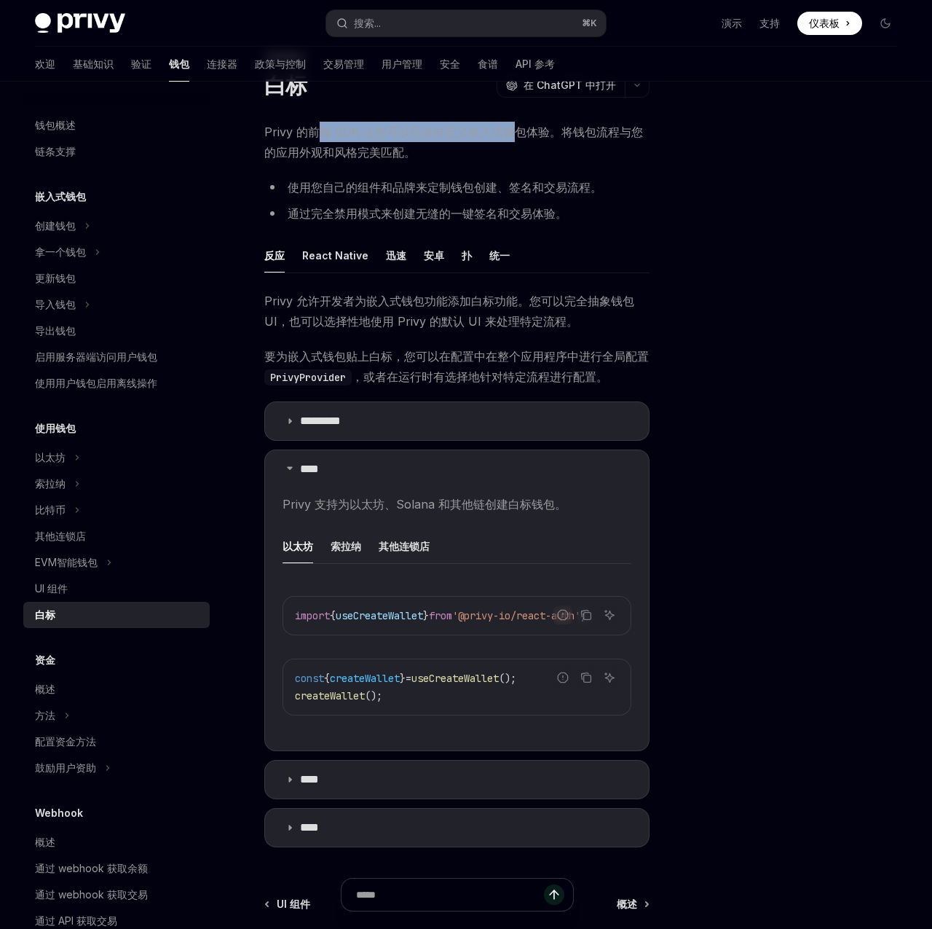 The image size is (932, 929). What do you see at coordinates (141, 64) in the screenshot?
I see `a: 验证` at bounding box center [141, 64].